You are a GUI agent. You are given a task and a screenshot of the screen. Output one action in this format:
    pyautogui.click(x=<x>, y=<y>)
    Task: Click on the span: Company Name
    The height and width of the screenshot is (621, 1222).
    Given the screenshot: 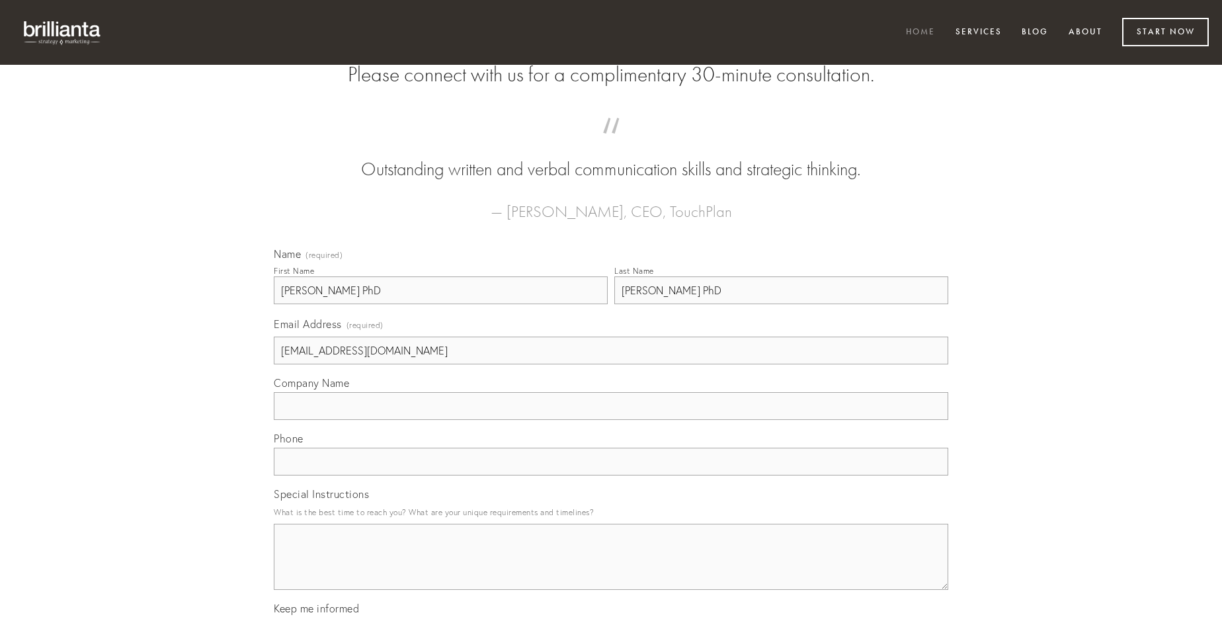 What is the action you would take?
    pyautogui.click(x=311, y=383)
    